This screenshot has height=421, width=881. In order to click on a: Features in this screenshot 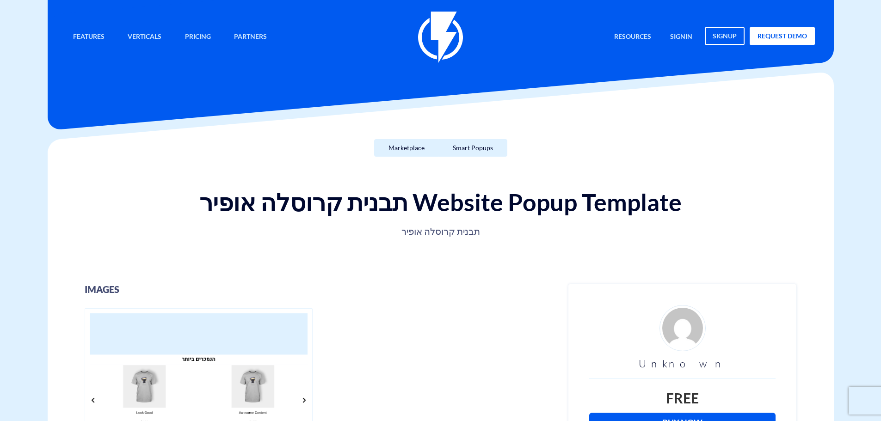, I will do `click(89, 37)`.